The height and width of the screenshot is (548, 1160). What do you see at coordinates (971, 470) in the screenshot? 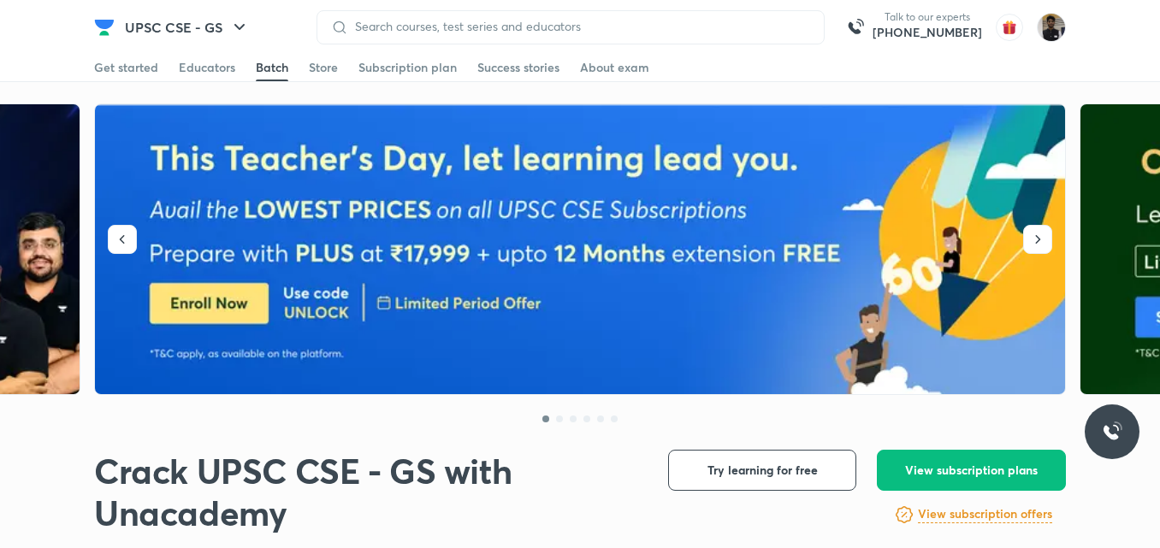
I see `button: View subscription plans` at bounding box center [971, 470].